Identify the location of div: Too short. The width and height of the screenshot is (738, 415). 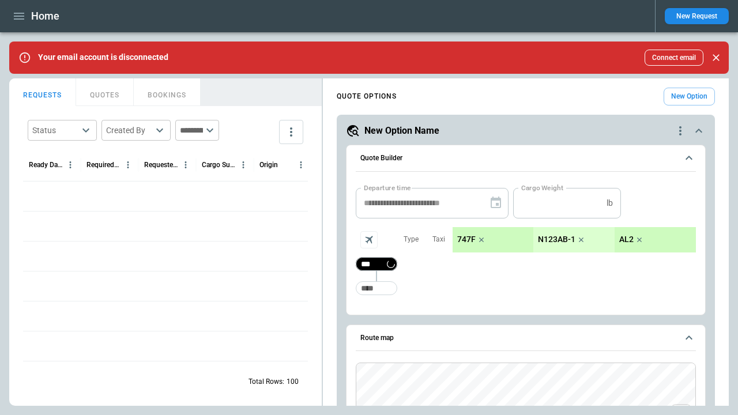
(377, 288).